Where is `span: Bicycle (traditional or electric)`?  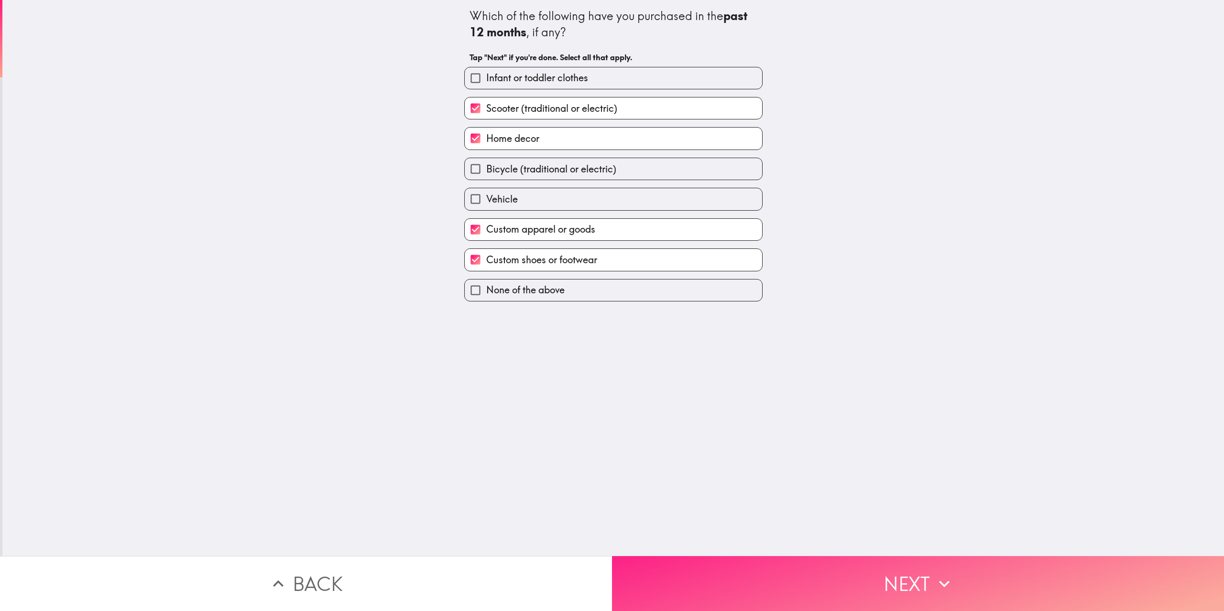
span: Bicycle (traditional or electric) is located at coordinates (551, 169).